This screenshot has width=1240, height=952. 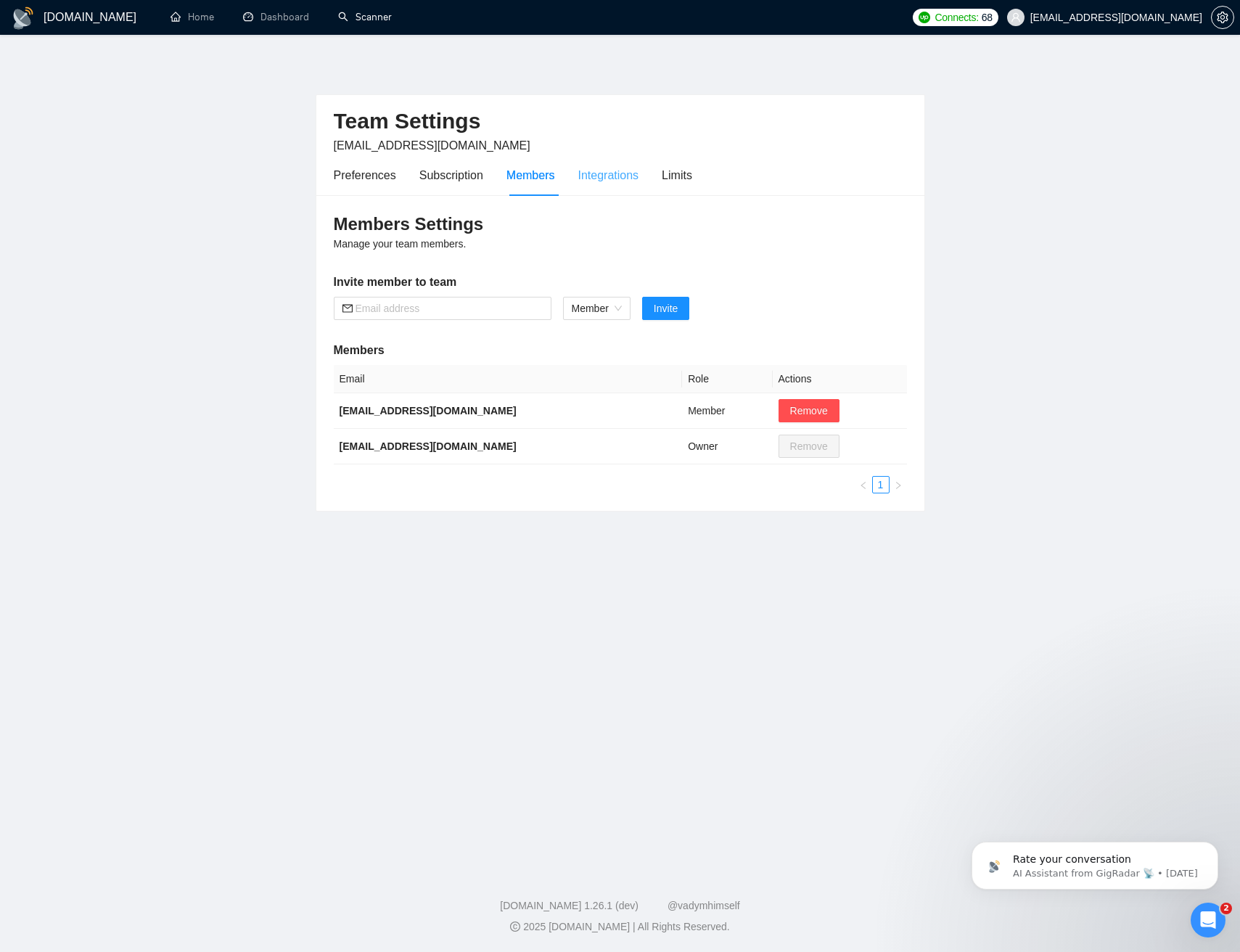 I want to click on span: left, so click(x=864, y=485).